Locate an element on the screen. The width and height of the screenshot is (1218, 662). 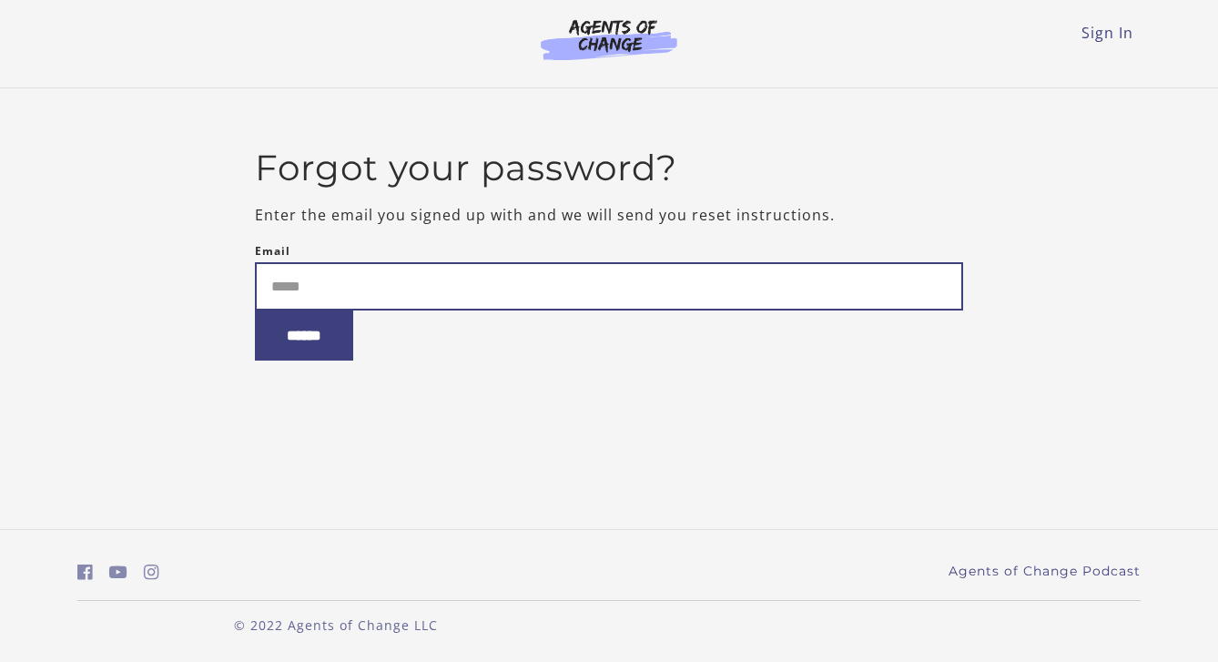
h2: Forgot your password? is located at coordinates (609, 168).